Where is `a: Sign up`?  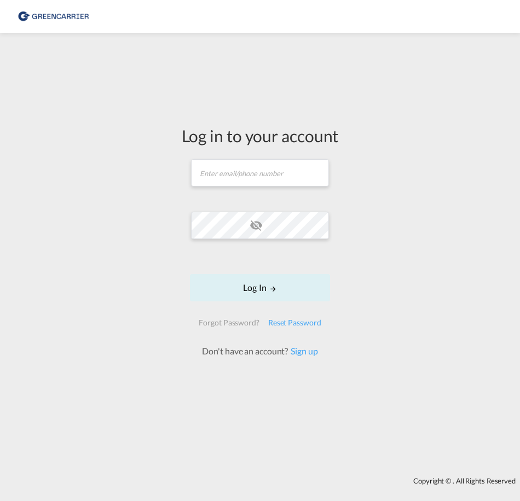 a: Sign up is located at coordinates (303, 351).